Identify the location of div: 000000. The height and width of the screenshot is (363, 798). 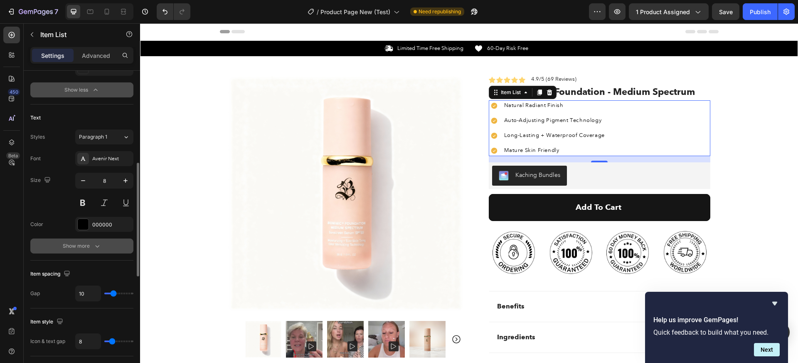
(112, 225).